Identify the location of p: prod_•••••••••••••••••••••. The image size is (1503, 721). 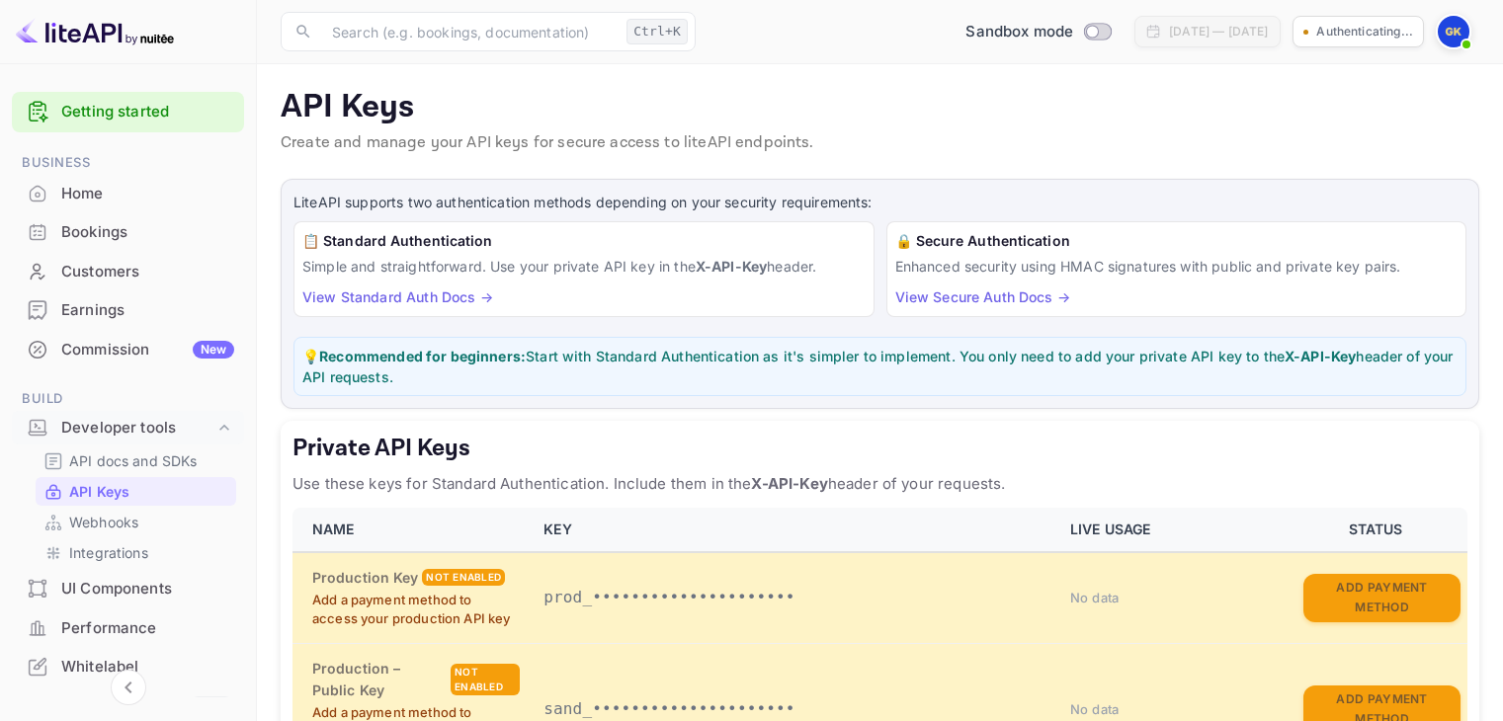
(794, 598).